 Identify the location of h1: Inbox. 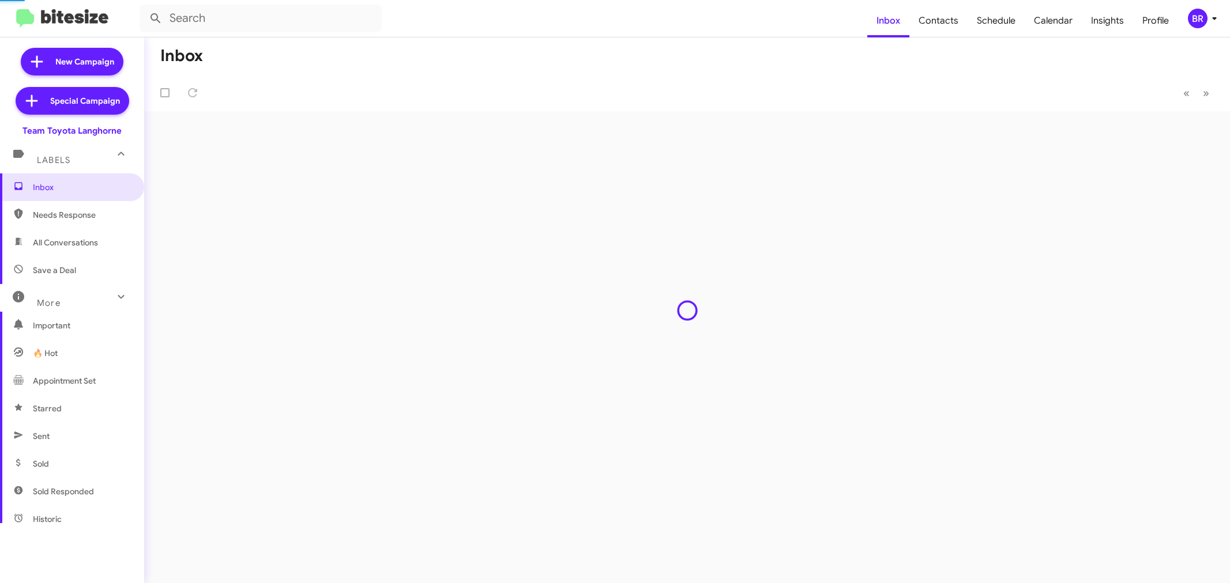
(182, 56).